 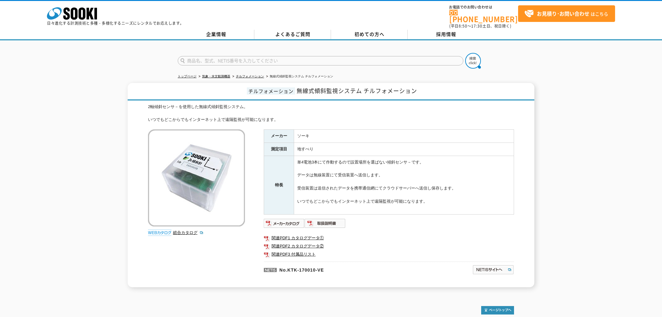 What do you see at coordinates (484, 7) in the screenshot?
I see `span: お電話でのお問い合わせは` at bounding box center [484, 7].